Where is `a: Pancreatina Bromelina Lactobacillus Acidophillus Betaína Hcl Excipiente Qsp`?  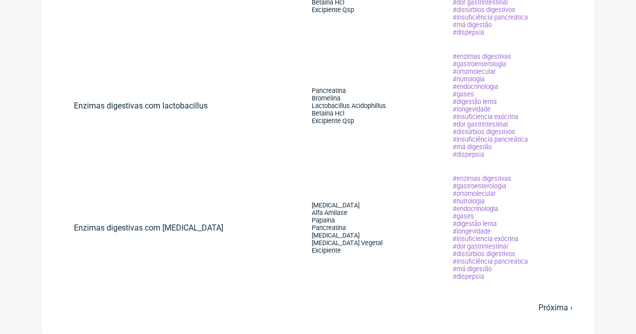 a: Pancreatina Bromelina Lactobacillus Acidophillus Betaína Hcl Excipiente Qsp is located at coordinates (349, 105).